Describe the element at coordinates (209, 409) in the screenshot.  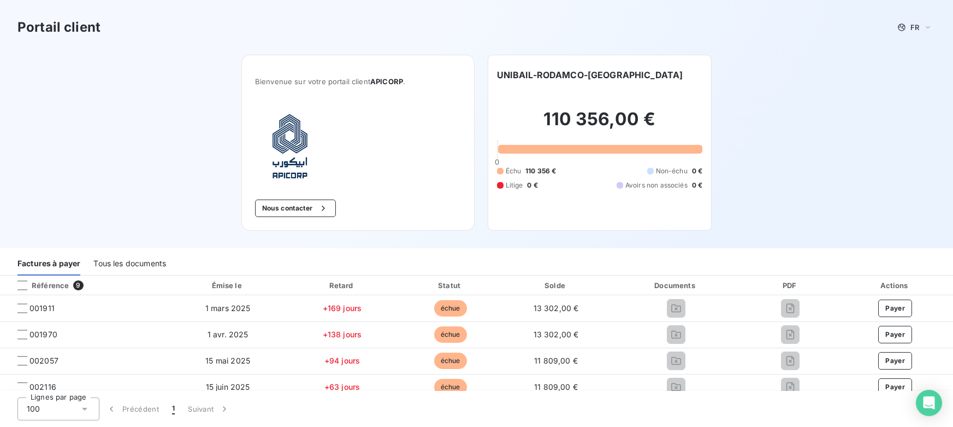
I see `button: Suivant` at that location.